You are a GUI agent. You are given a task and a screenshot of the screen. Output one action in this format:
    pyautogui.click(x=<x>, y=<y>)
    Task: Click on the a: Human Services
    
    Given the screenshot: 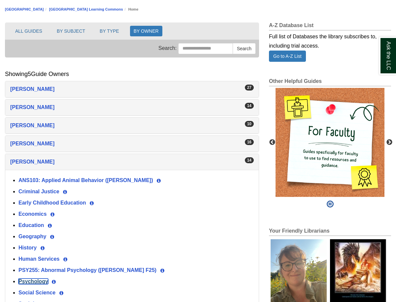 What is the action you would take?
    pyautogui.click(x=39, y=259)
    